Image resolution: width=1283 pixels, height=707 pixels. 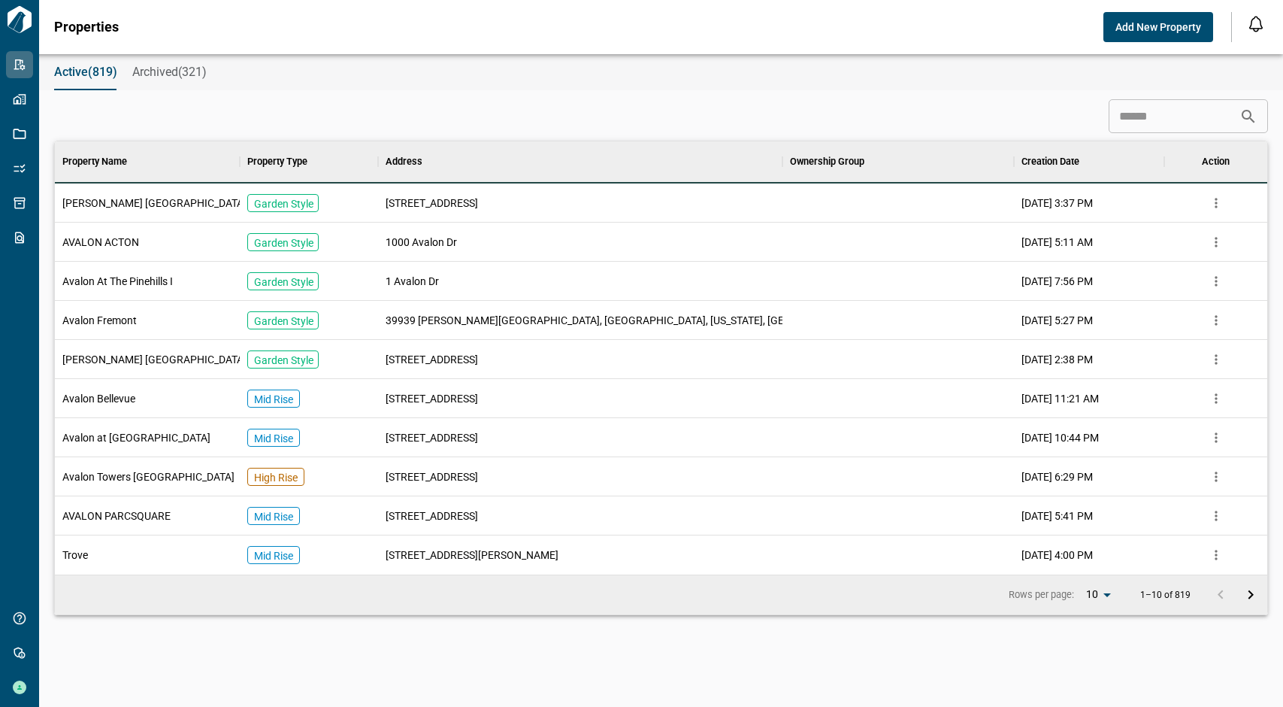 What do you see at coordinates (276, 477) in the screenshot?
I see `p: High Rise` at bounding box center [276, 477].